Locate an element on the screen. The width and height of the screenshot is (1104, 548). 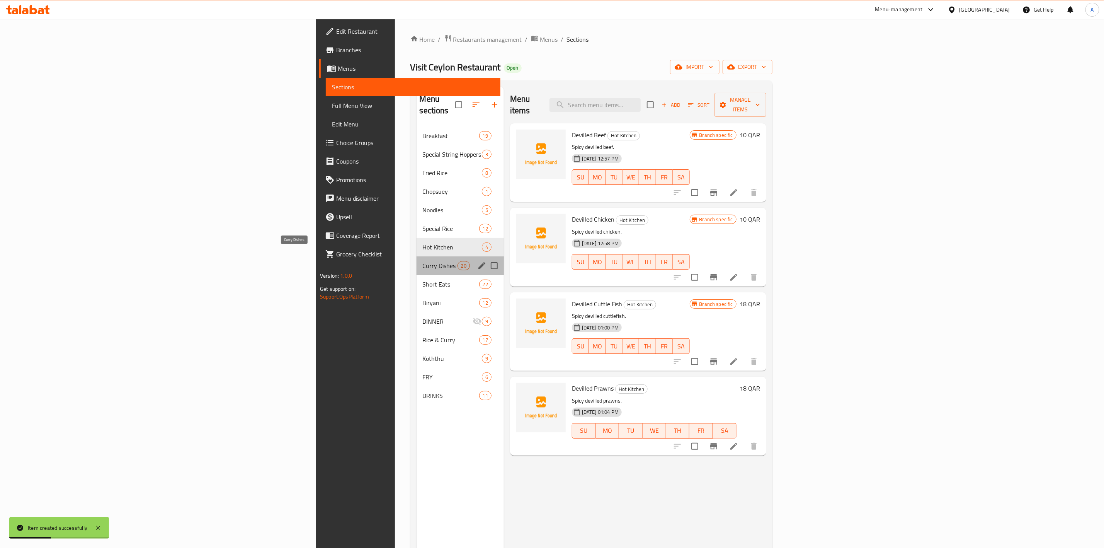
button: Add section is located at coordinates (495, 105).